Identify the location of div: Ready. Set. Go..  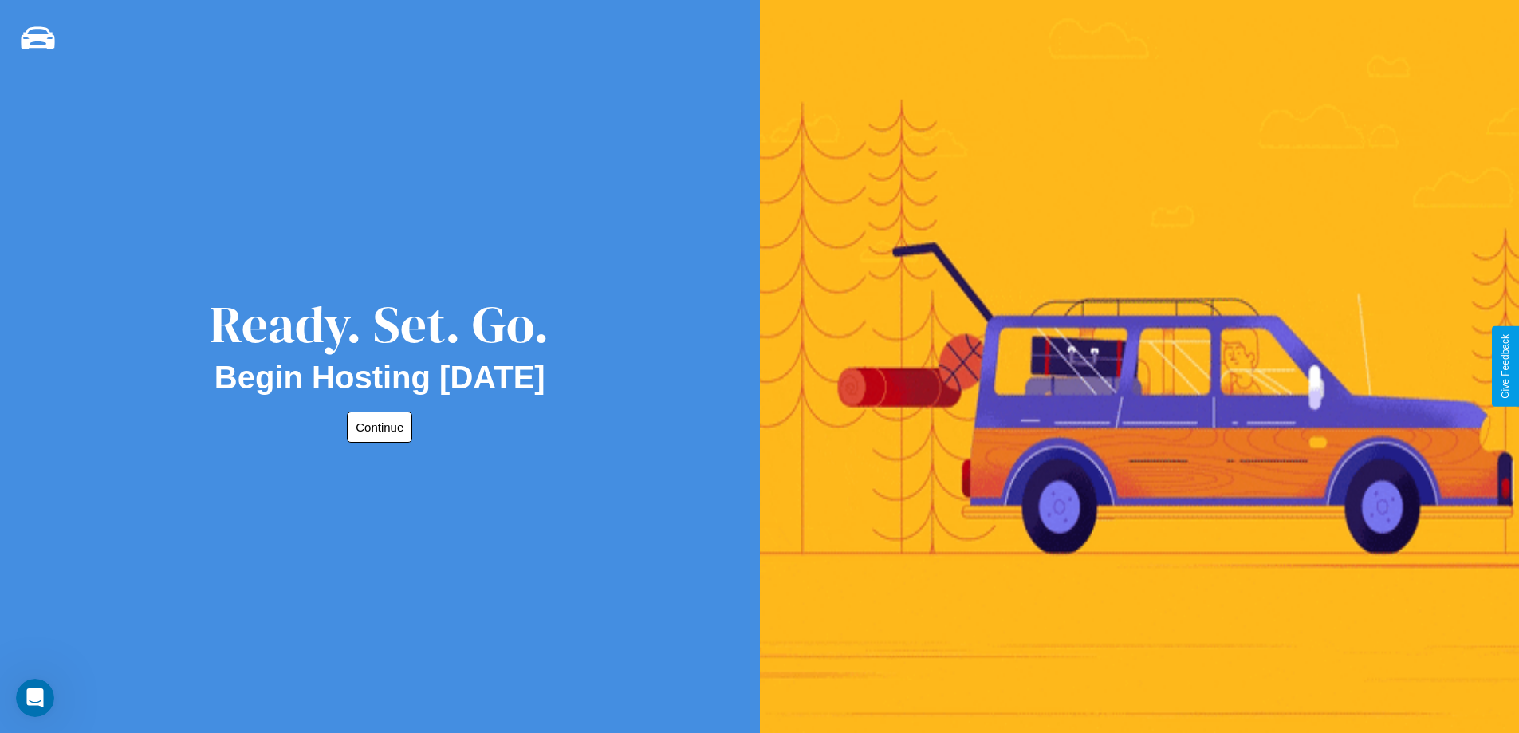
(380, 324).